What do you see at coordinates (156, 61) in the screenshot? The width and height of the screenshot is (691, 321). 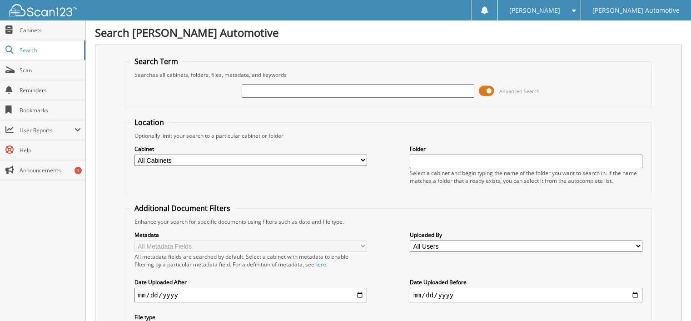 I see `legend: Search Term` at bounding box center [156, 61].